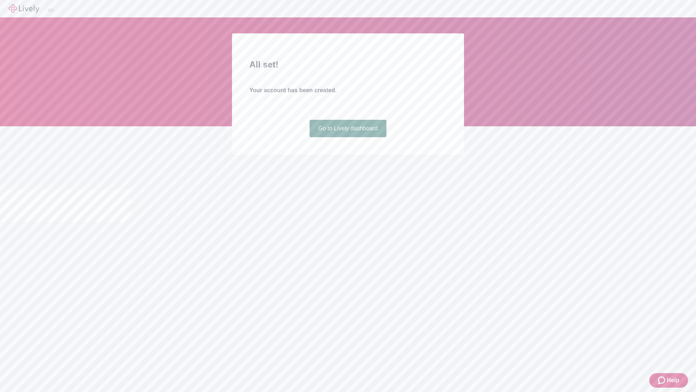 The height and width of the screenshot is (392, 696). Describe the element at coordinates (669, 380) in the screenshot. I see `button: Zendesk support iconHelp` at that location.